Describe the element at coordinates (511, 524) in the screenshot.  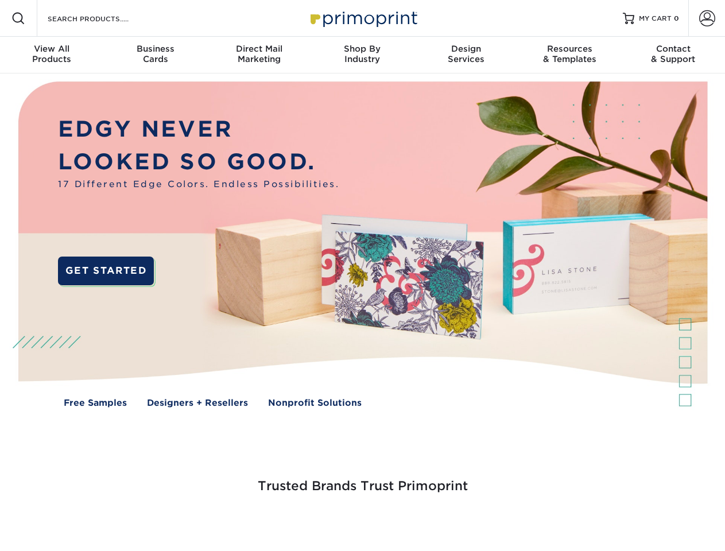
I see `img: Amazon` at that location.